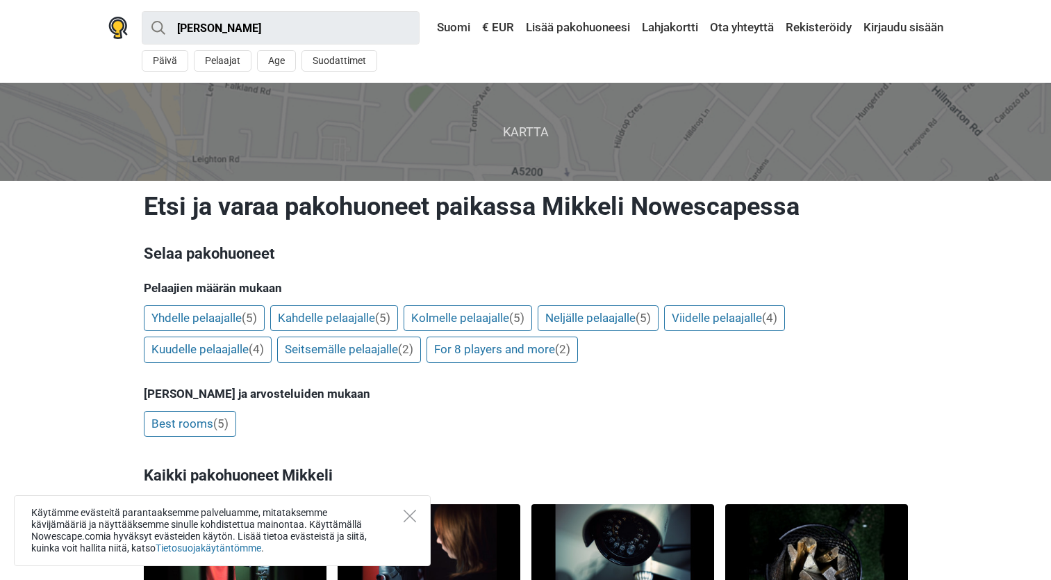 The width and height of the screenshot is (1051, 580). What do you see at coordinates (339, 60) in the screenshot?
I see `button: Suodattimet` at bounding box center [339, 60].